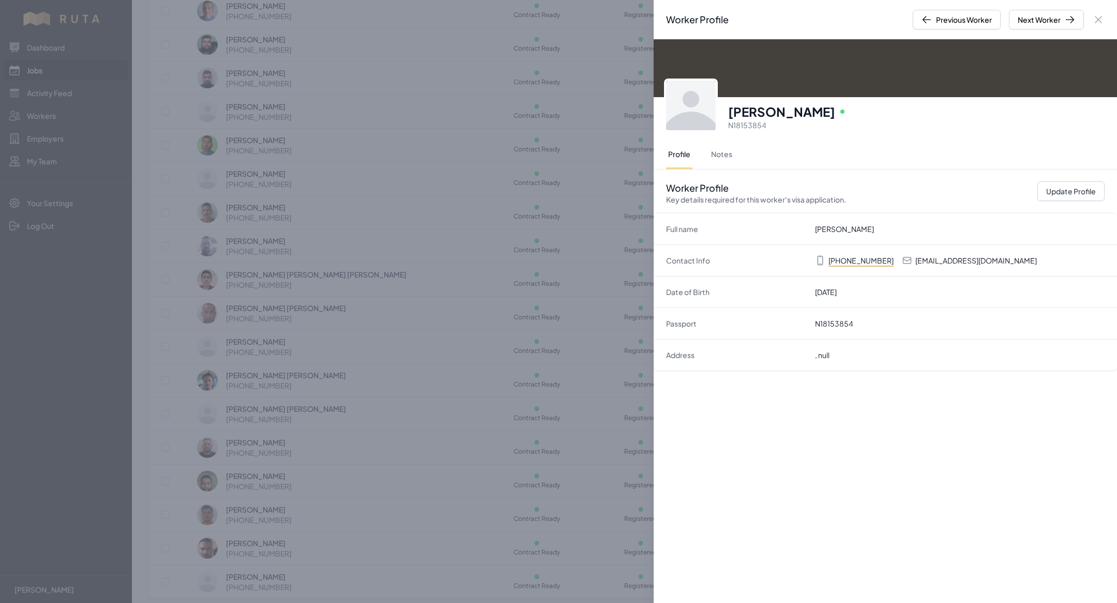 The height and width of the screenshot is (603, 1117). I want to click on button: Profile, so click(679, 155).